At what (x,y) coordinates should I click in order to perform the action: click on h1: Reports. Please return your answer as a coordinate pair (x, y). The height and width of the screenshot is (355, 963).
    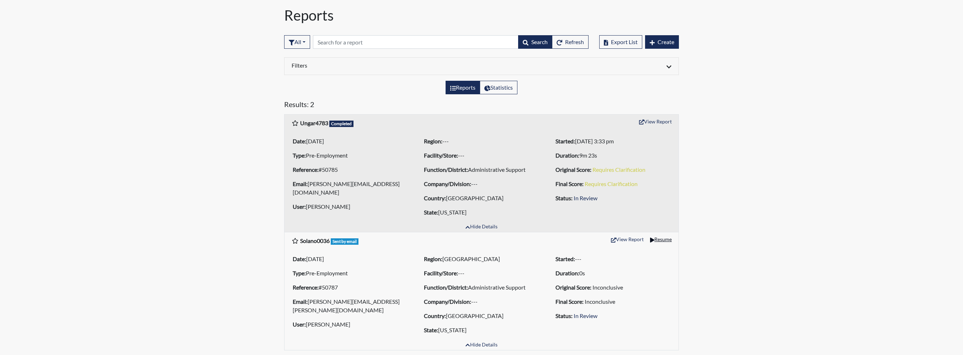
    Looking at the image, I should click on (482, 15).